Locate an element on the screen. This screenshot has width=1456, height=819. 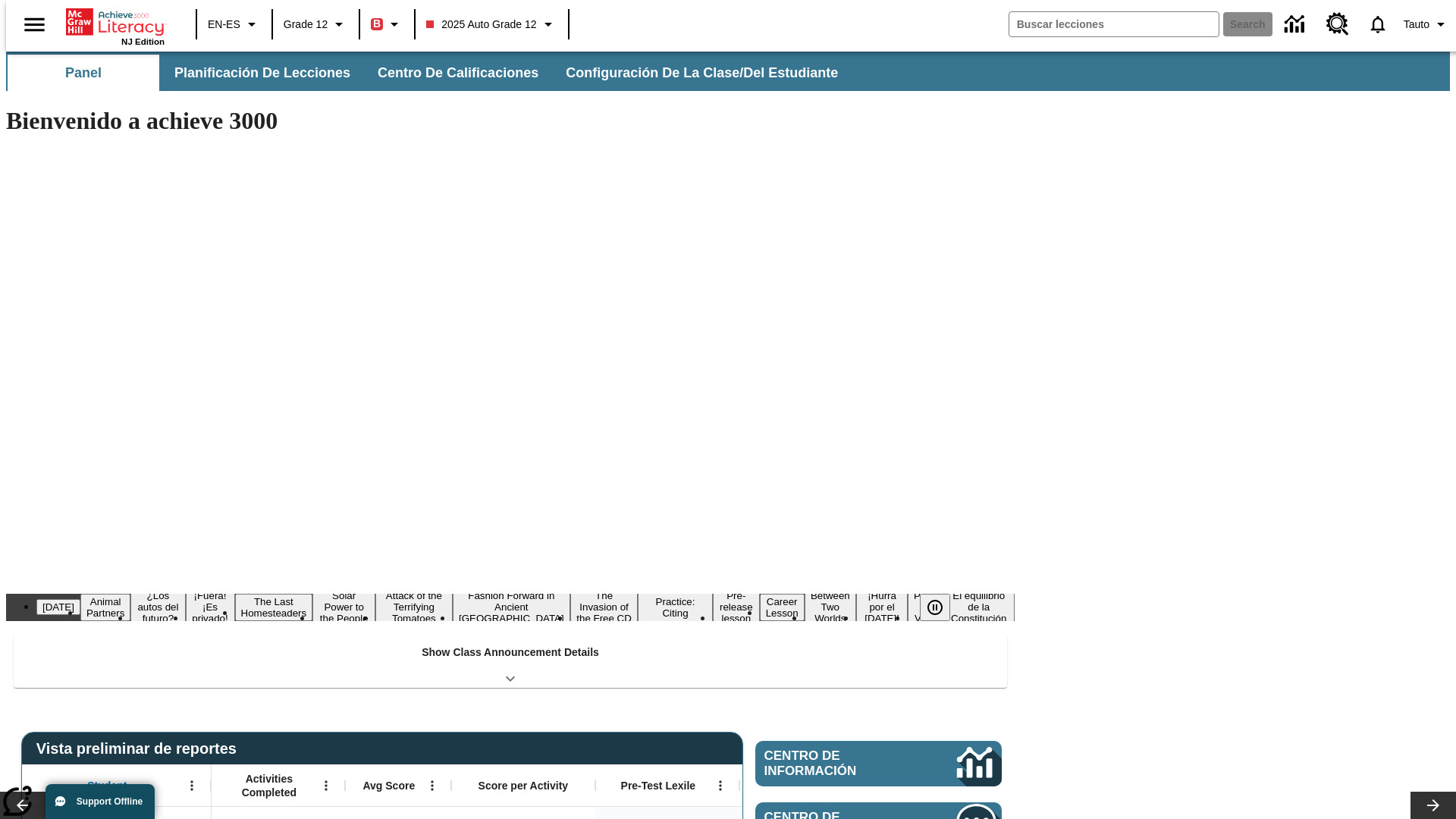
span: Avg Score is located at coordinates (388, 785).